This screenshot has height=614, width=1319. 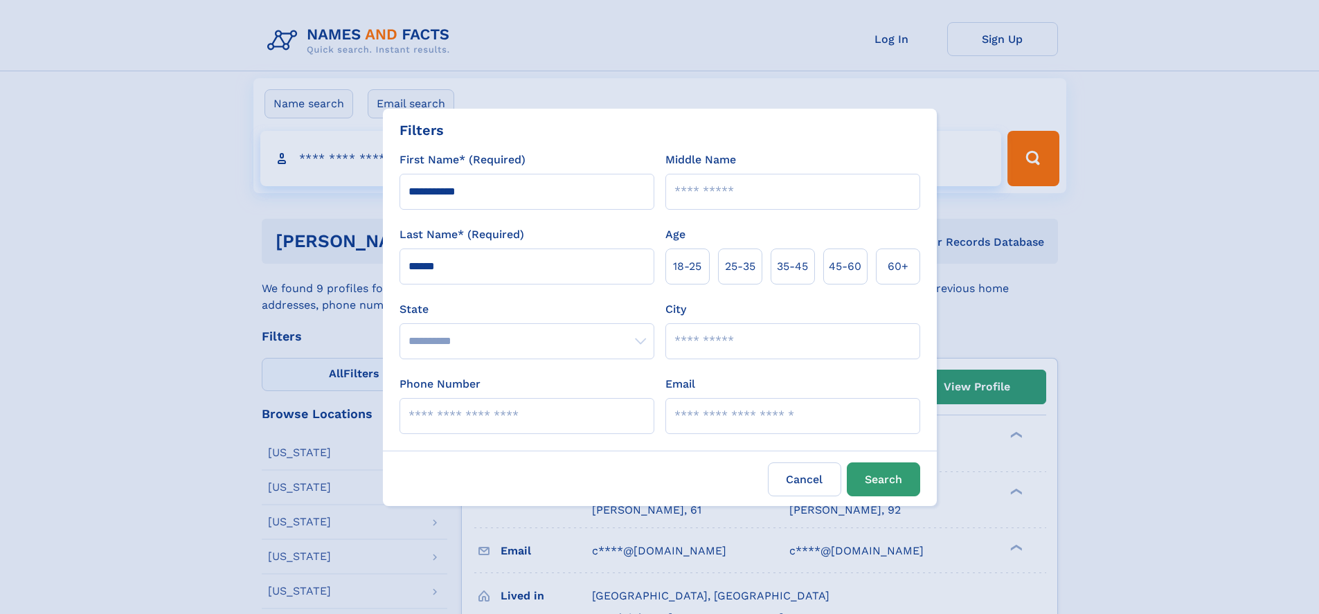 I want to click on label: Cancel, so click(x=805, y=479).